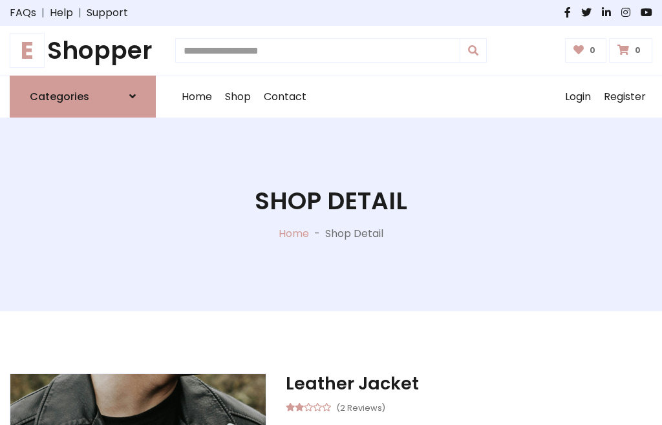  Describe the element at coordinates (83, 50) in the screenshot. I see `a: EShopper` at that location.